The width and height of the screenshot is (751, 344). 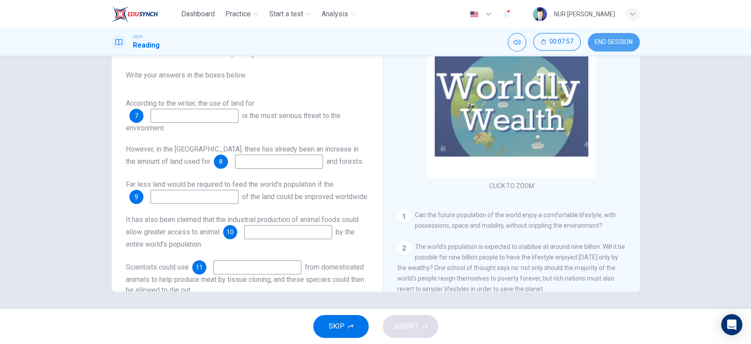 I want to click on span: 8, so click(x=221, y=161).